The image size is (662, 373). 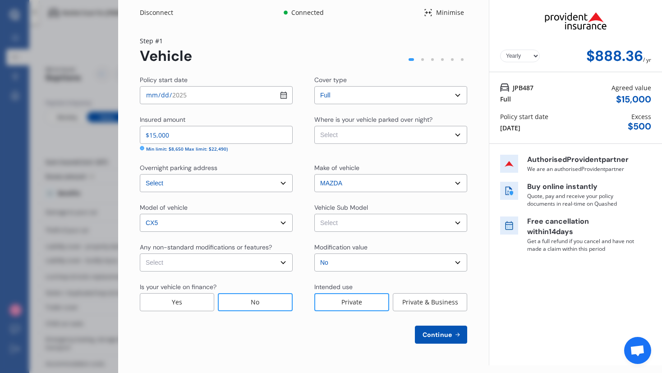 What do you see at coordinates (331, 80) in the screenshot?
I see `div: Cover type` at bounding box center [331, 80].